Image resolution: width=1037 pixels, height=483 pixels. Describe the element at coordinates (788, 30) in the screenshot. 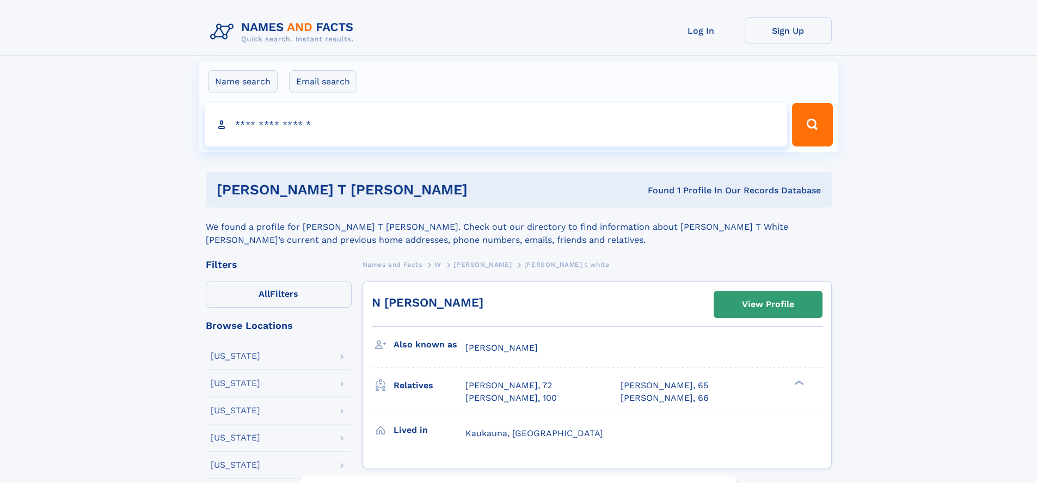

I see `a: Sign Up` at that location.